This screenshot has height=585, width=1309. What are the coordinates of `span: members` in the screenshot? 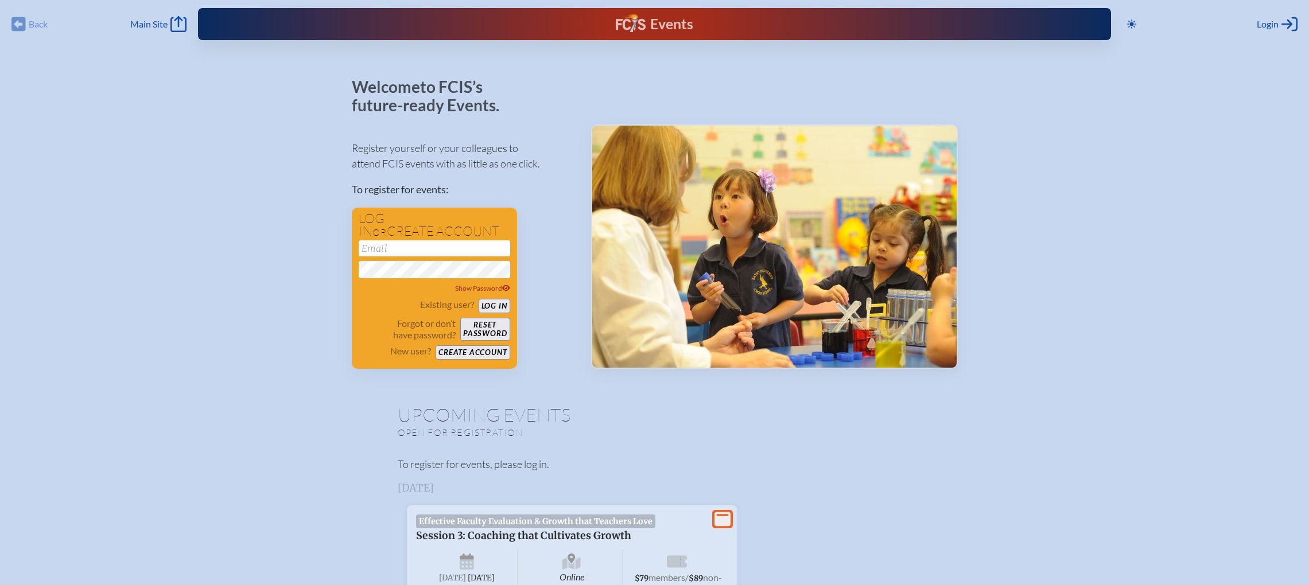 It's located at (667, 577).